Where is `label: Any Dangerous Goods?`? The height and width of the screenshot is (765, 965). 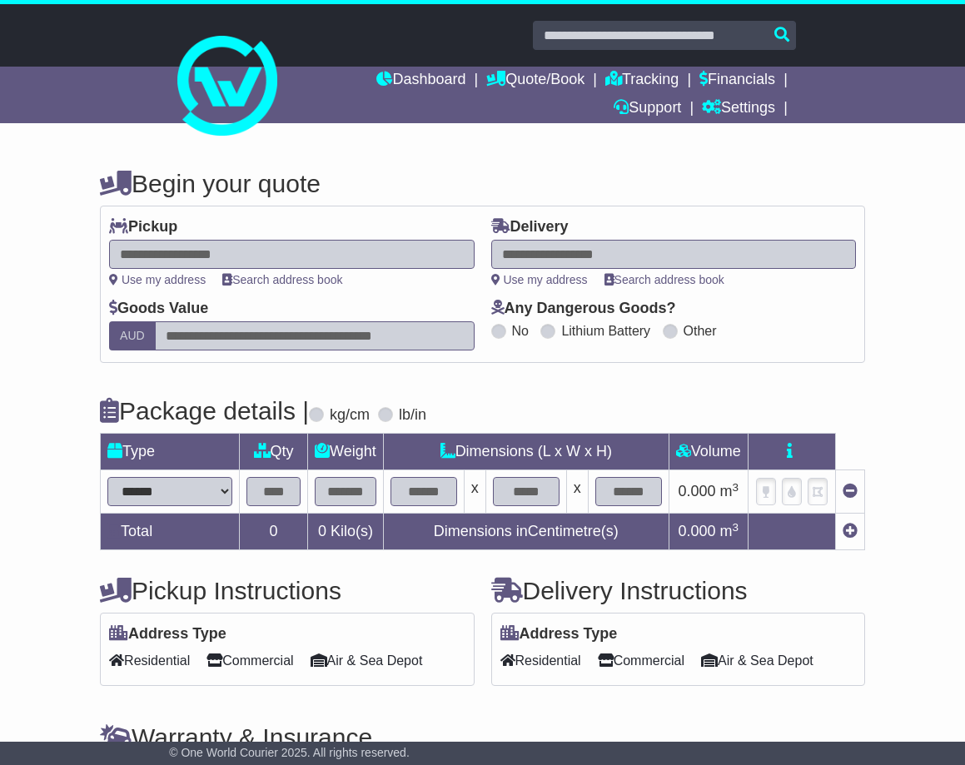 label: Any Dangerous Goods? is located at coordinates (584, 309).